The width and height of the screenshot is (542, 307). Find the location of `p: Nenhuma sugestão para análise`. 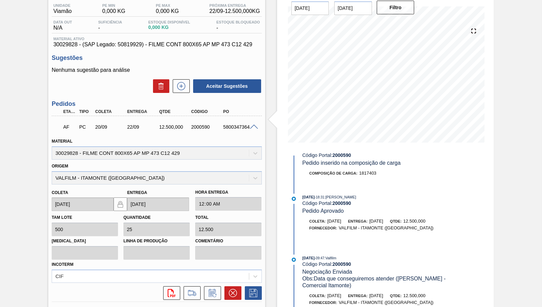

p: Nenhuma sugestão para análise is located at coordinates (157, 70).